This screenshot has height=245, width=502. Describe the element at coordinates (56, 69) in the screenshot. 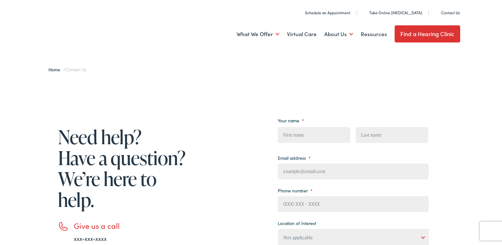

I see `a: Home` at that location.